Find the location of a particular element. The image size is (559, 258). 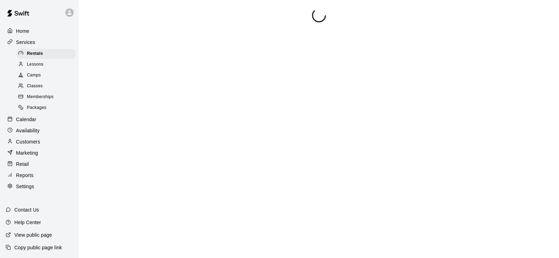

a: Availability is located at coordinates (39, 131).